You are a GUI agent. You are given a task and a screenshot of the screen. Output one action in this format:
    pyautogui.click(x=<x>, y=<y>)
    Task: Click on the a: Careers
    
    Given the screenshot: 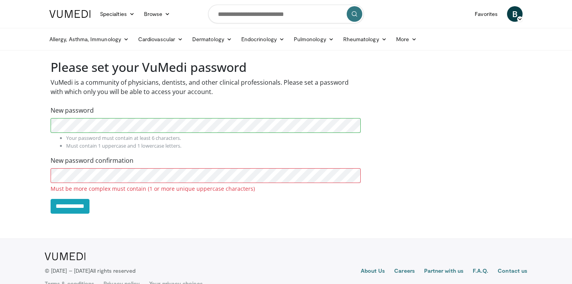 What is the action you would take?
    pyautogui.click(x=404, y=272)
    